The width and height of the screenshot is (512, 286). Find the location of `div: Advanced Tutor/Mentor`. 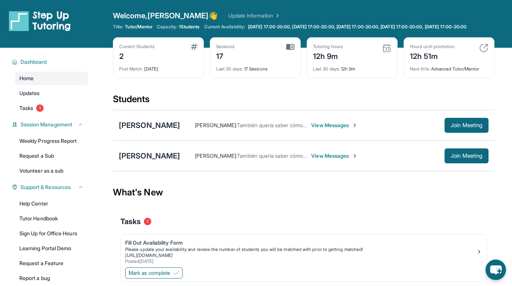

div: Advanced Tutor/Mentor is located at coordinates (449, 67).